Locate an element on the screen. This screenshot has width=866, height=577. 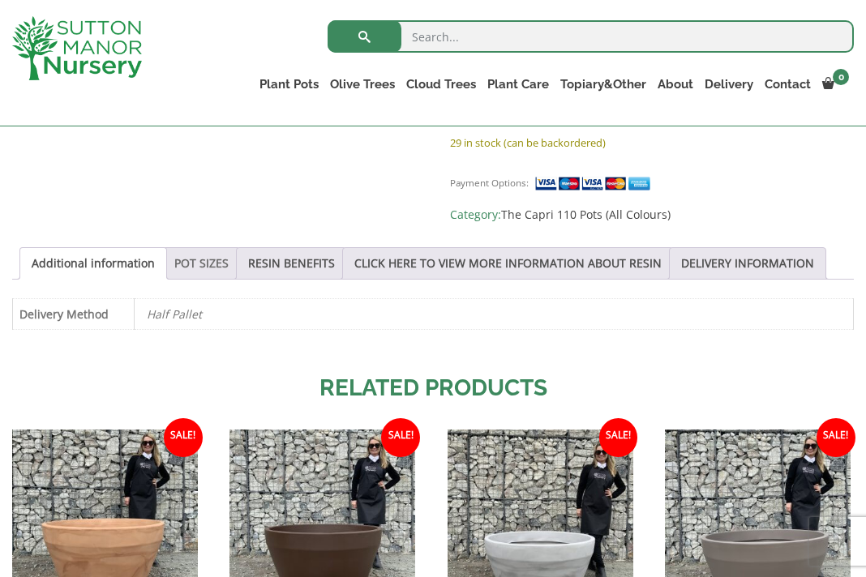
input: Search... is located at coordinates (590, 36).